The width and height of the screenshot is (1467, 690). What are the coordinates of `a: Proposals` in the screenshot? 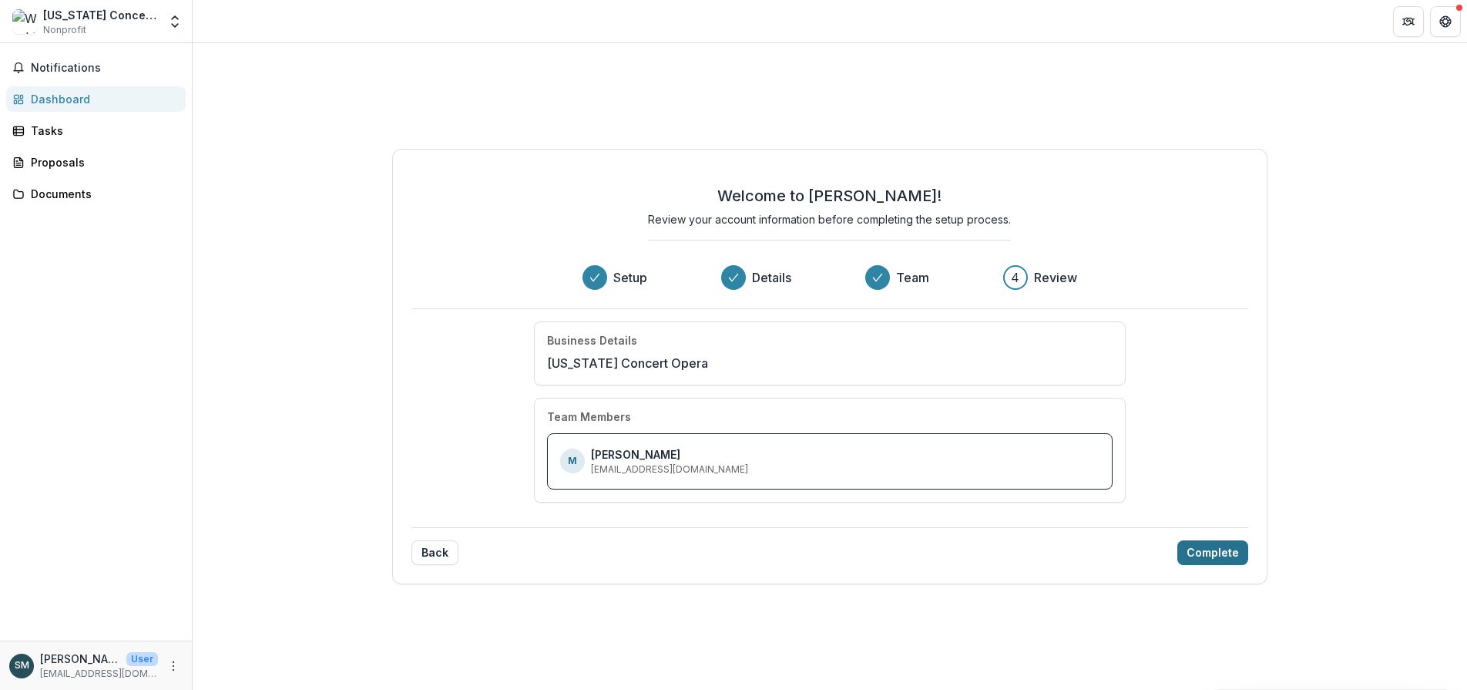 It's located at (96, 162).